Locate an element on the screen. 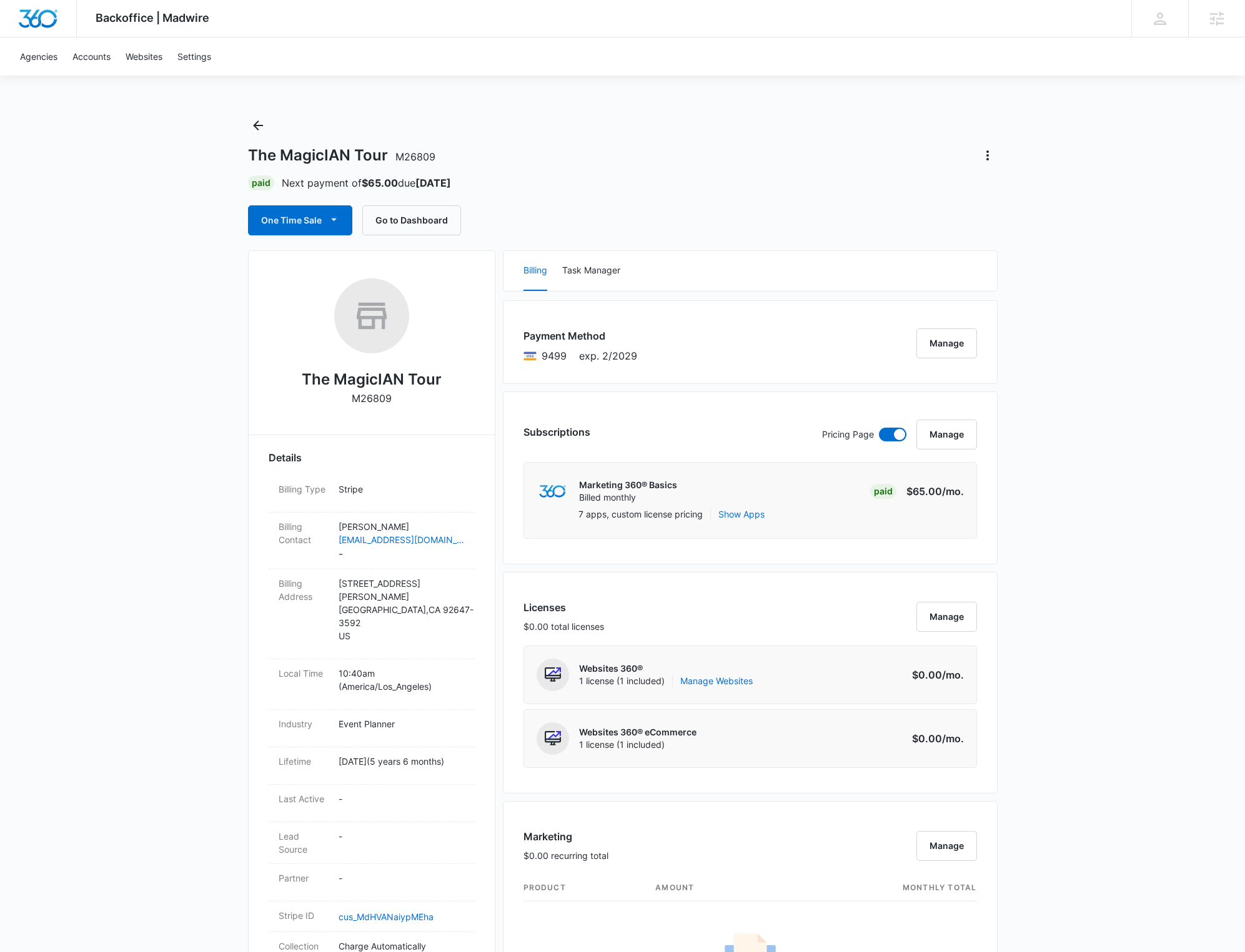  dt: Partner is located at coordinates (303, 878).